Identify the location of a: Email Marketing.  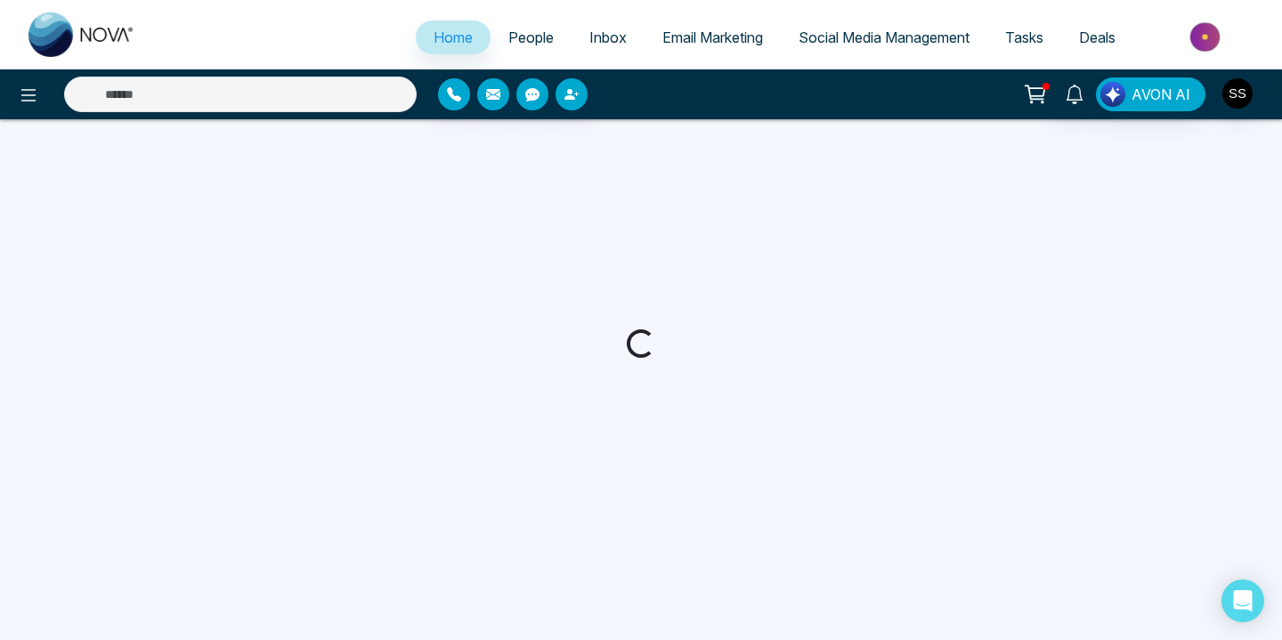
(712, 37).